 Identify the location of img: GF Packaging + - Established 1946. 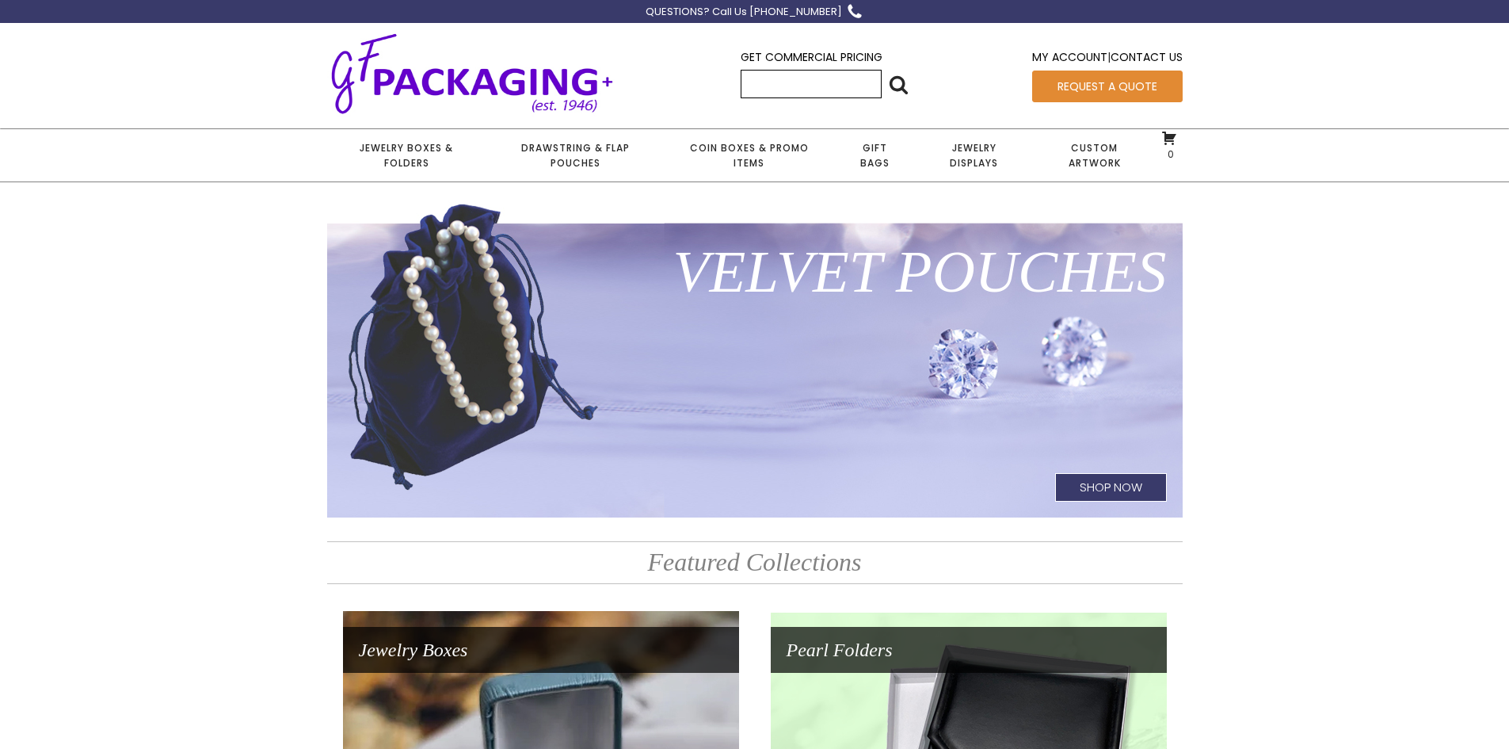
(472, 73).